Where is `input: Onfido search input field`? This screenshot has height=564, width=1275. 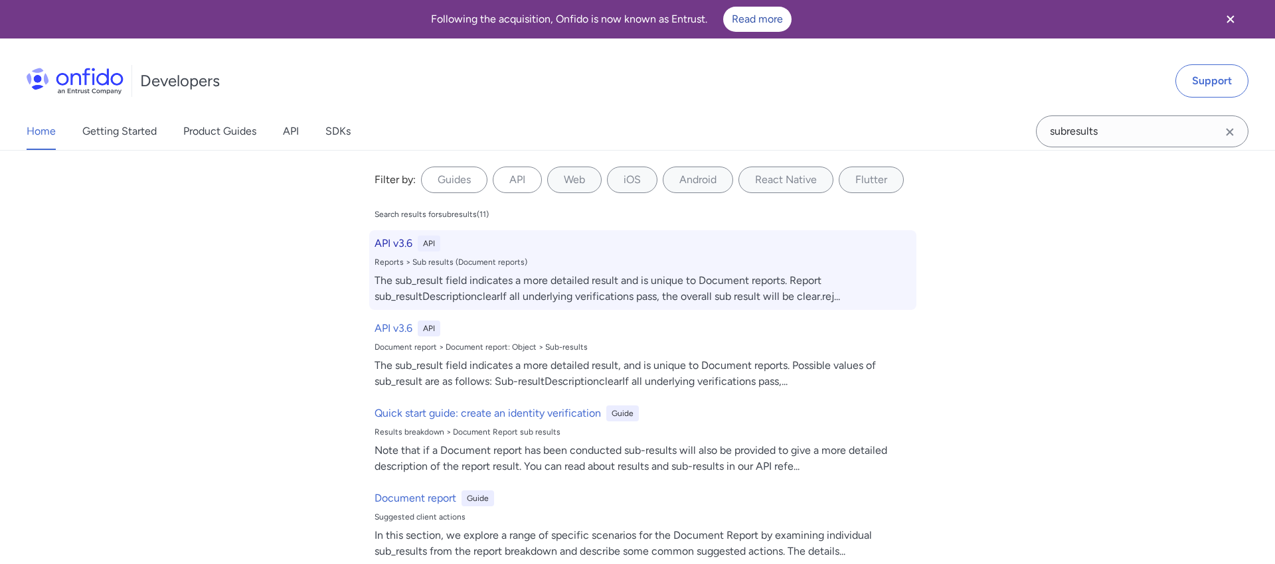
input: Onfido search input field is located at coordinates (1142, 131).